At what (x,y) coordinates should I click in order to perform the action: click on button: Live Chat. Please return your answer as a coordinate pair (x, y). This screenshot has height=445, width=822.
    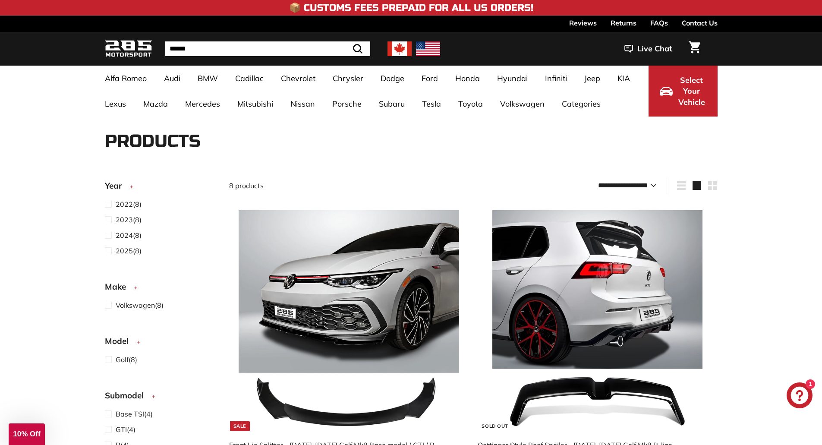
    Looking at the image, I should click on (648, 49).